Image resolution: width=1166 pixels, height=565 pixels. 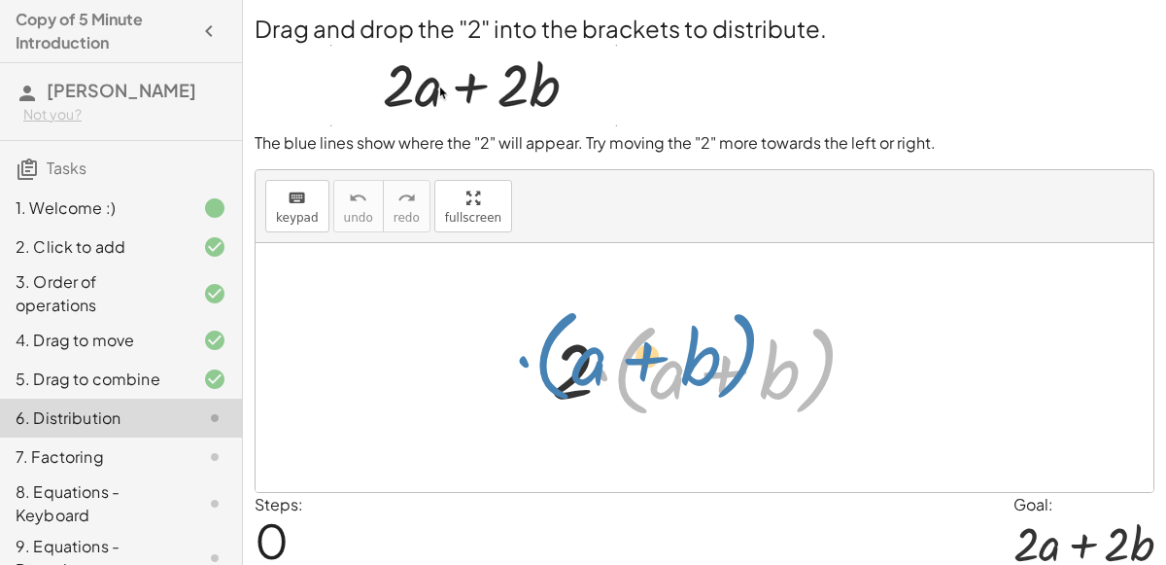 I want to click on button: keyboardkeypad, so click(x=297, y=206).